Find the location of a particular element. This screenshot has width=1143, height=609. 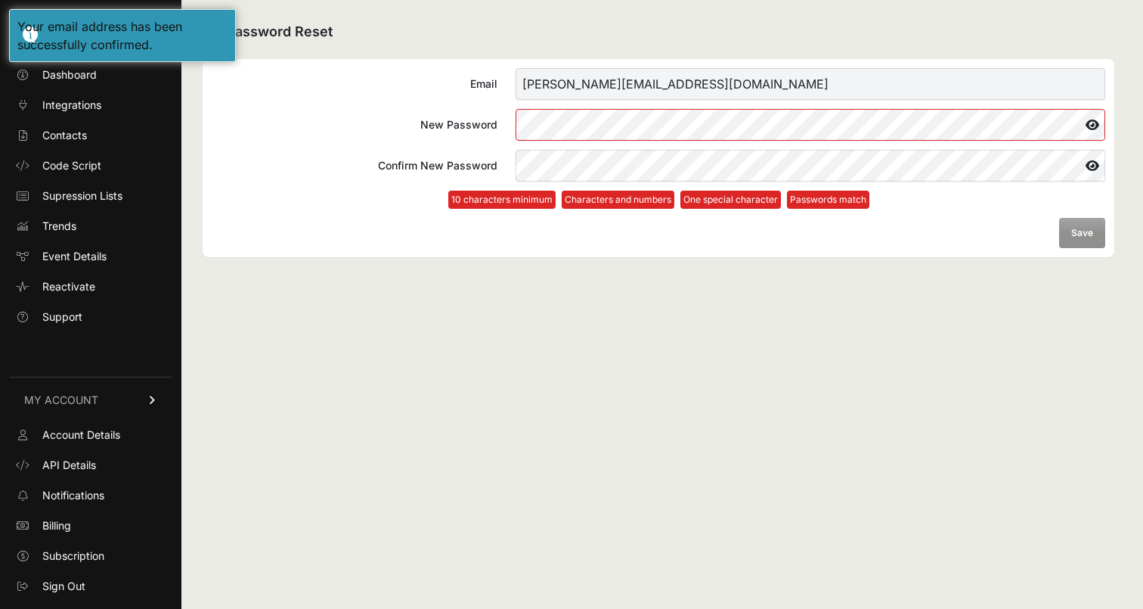

span: Account Details is located at coordinates (81, 435).